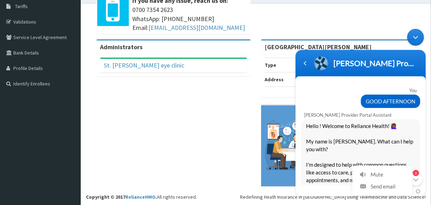  Describe the element at coordinates (140, 197) in the screenshot. I see `a: RelianceHMO` at that location.